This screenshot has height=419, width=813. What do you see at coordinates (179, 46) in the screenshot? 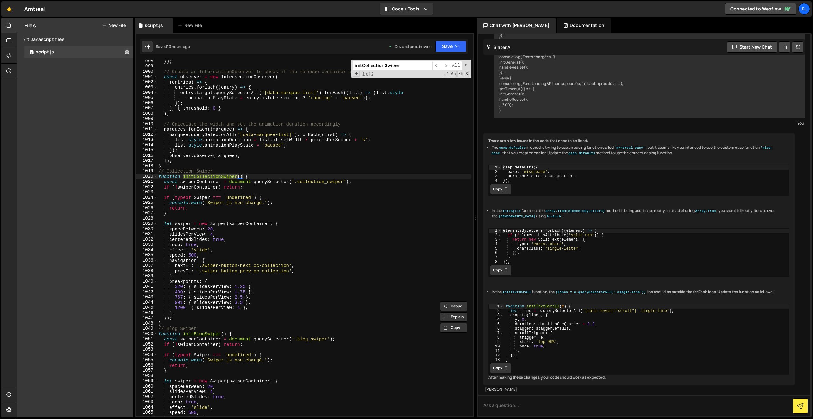
I see `div: 10 hours ago` at bounding box center [179, 46].